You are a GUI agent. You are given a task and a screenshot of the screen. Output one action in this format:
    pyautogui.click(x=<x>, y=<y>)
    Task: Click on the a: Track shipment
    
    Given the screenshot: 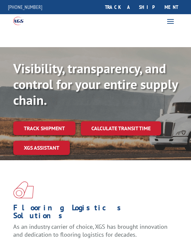 What is the action you would take?
    pyautogui.click(x=44, y=128)
    